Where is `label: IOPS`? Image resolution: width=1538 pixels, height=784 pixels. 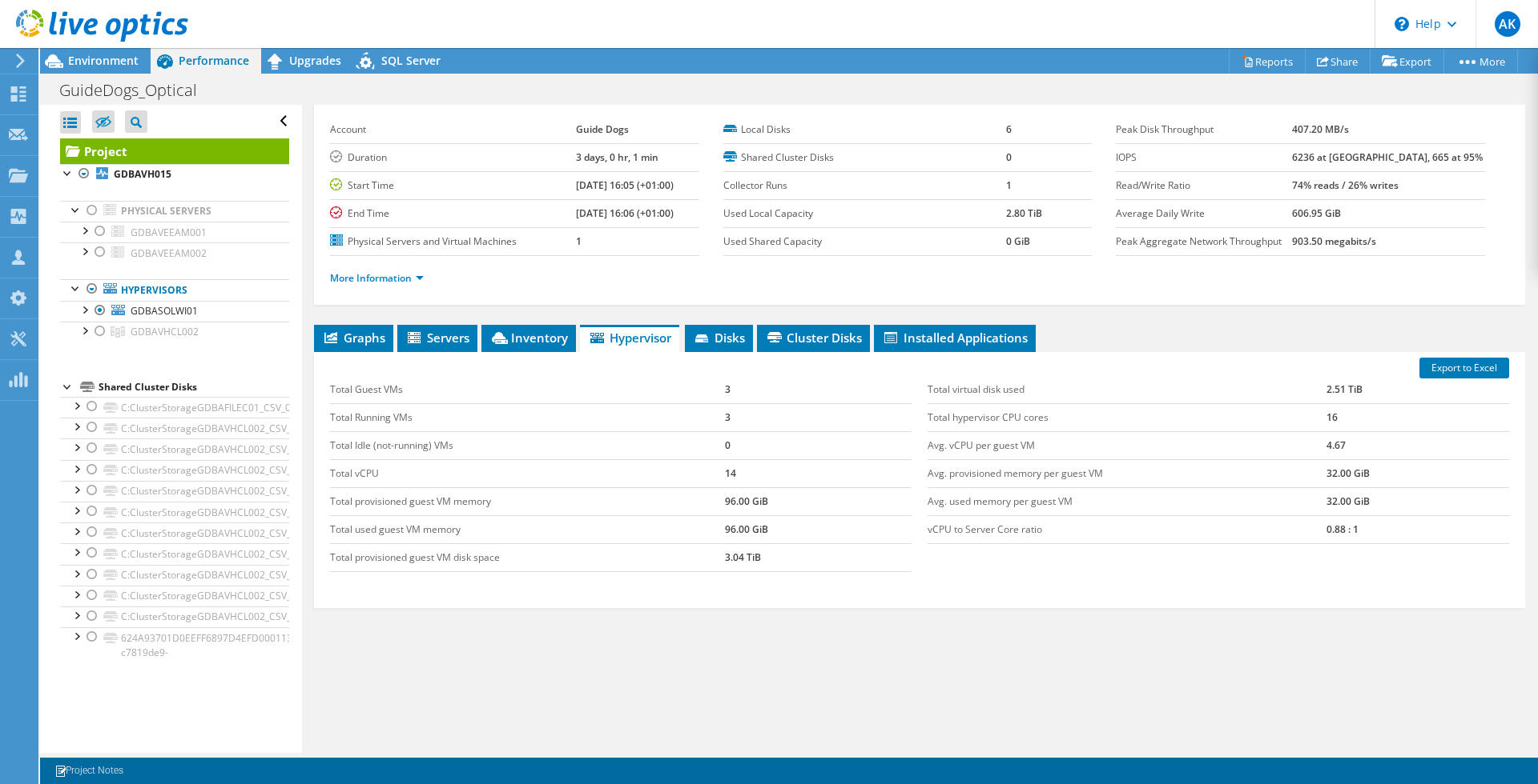
label: IOPS is located at coordinates (1204, 158).